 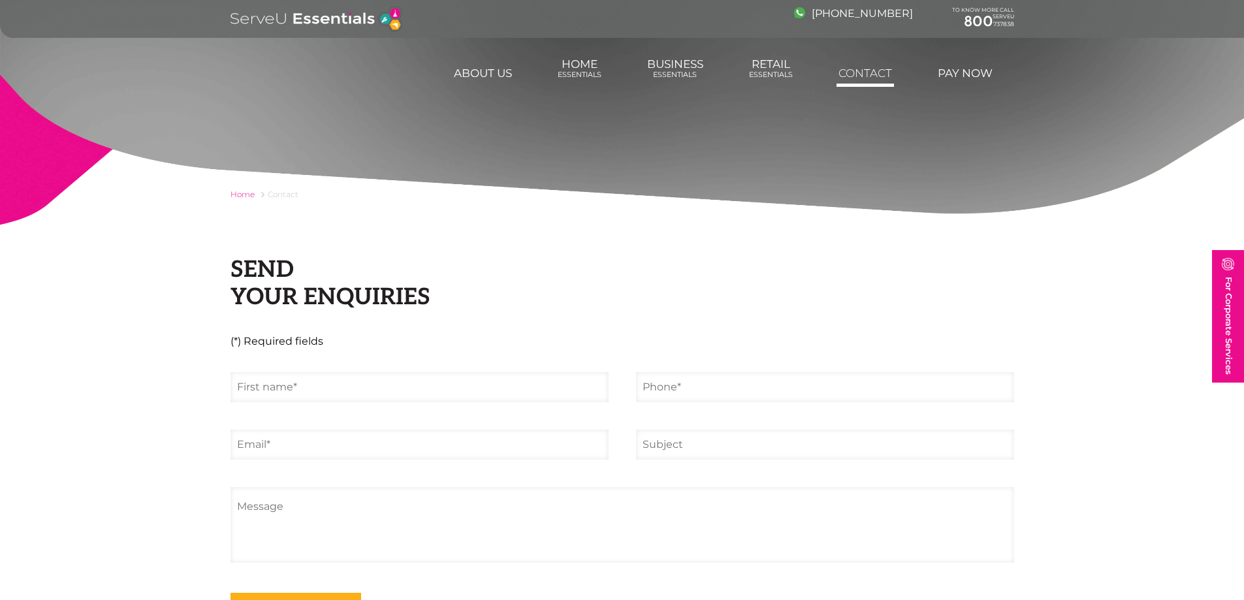 I want to click on a: BusinessEssentials, so click(x=675, y=69).